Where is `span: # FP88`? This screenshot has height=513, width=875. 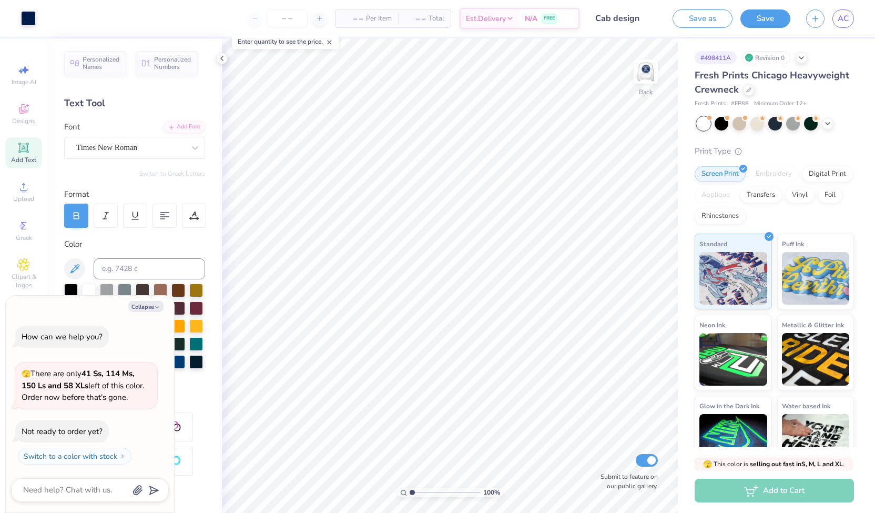
span: # FP88 is located at coordinates (740, 104).